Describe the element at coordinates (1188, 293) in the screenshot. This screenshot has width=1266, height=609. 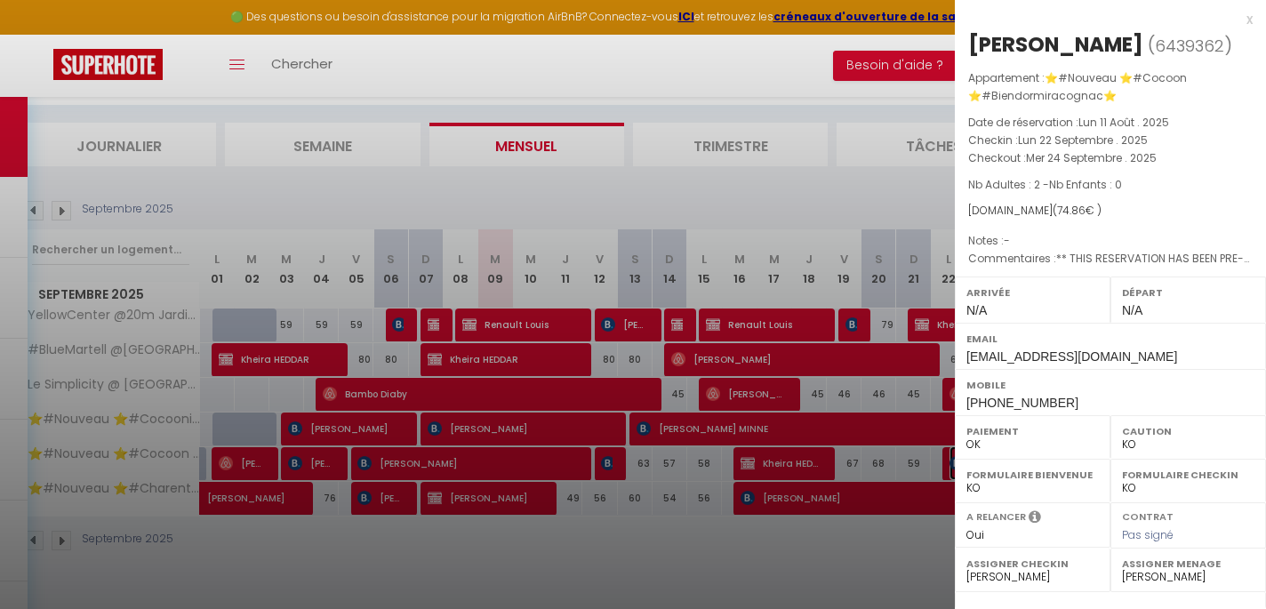
I see `label: Départ` at that location.